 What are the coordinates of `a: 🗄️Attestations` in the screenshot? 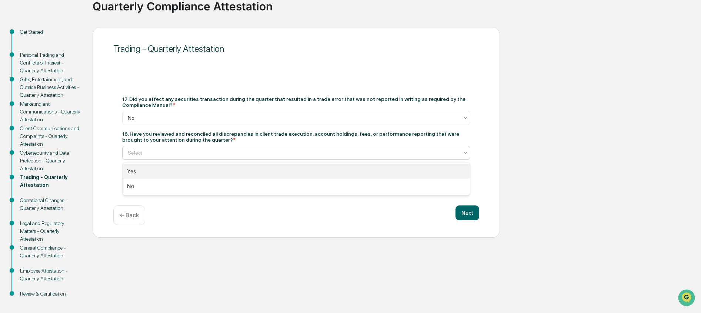 It's located at (73, 97).